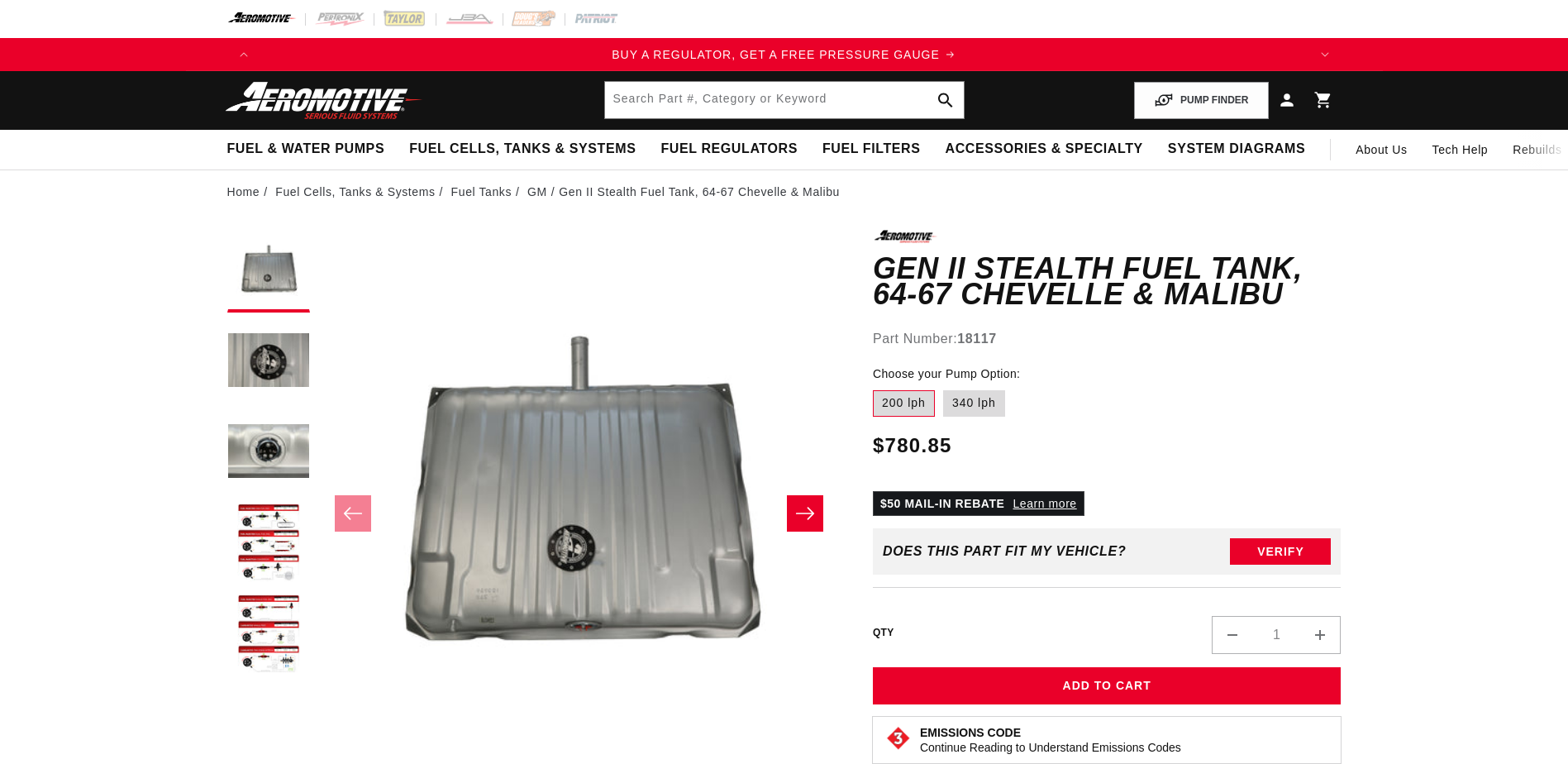 This screenshot has height=764, width=1568. I want to click on a: Learn more, so click(1045, 503).